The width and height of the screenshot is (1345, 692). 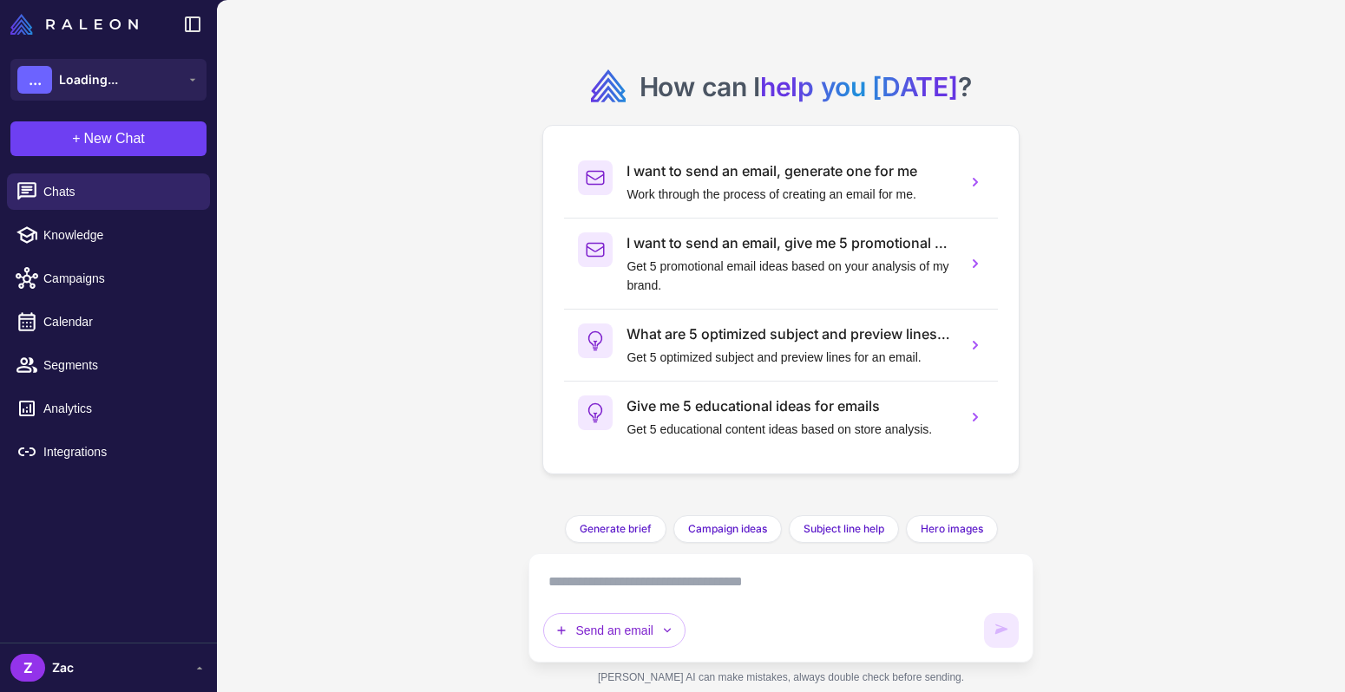 I want to click on p: Work through the process of creating an email for me., so click(x=789, y=194).